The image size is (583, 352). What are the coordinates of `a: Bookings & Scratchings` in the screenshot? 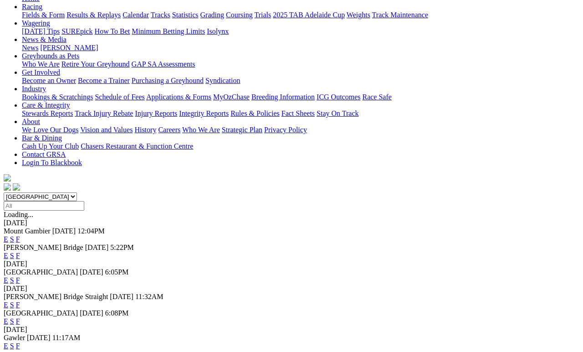 It's located at (57, 97).